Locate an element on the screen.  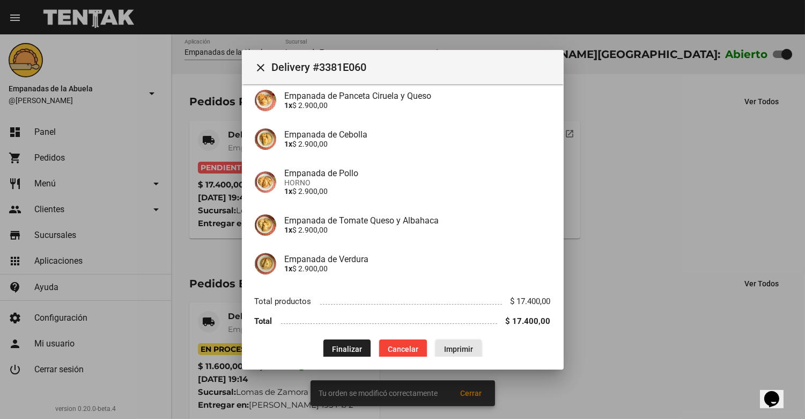
button: Cancelar is located at coordinates (403, 349).